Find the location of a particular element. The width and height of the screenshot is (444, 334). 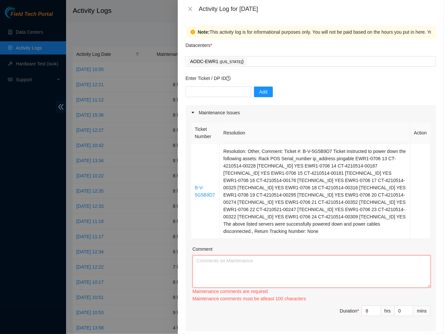

th: Ticket Number is located at coordinates (206, 133).